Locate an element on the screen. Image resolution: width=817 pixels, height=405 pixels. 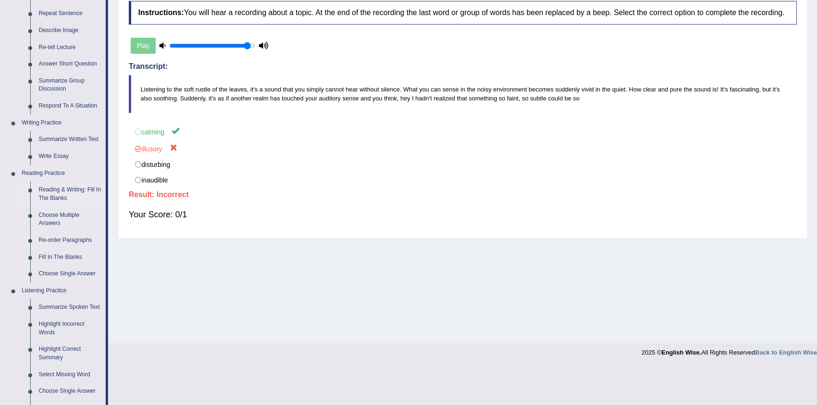
a: Highlight Incorrect Words is located at coordinates (70, 328).